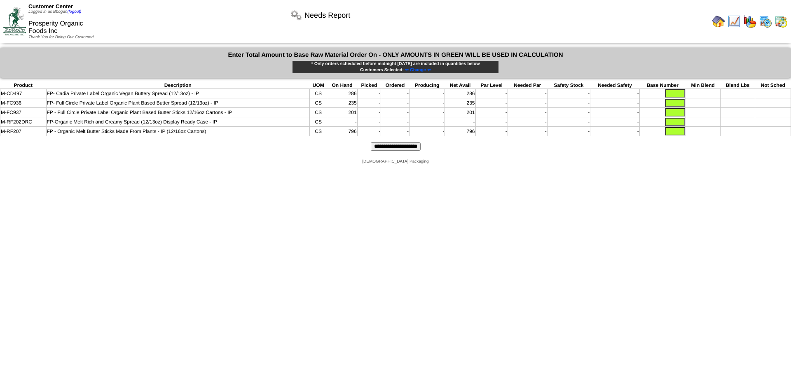  Describe the element at coordinates (178, 94) in the screenshot. I see `td: FP- Cadia Private Label Organic Vegan Buttery Spread (12/13oz) - IP` at that location.